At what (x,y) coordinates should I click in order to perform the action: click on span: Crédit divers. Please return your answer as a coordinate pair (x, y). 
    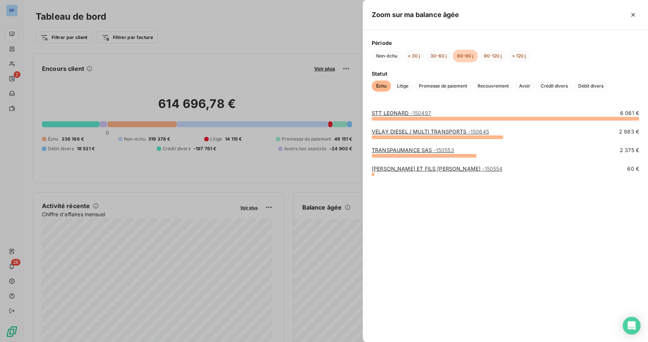
    Looking at the image, I should click on (554, 86).